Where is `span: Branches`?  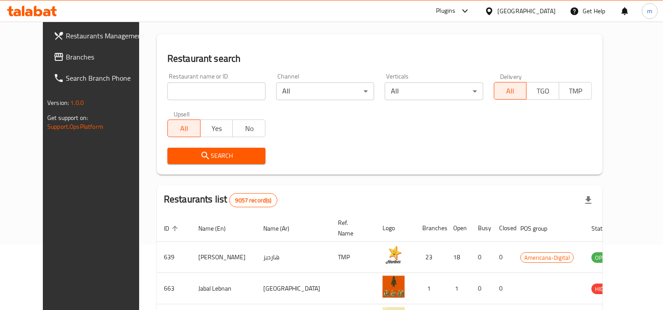 span: Branches is located at coordinates (106, 57).